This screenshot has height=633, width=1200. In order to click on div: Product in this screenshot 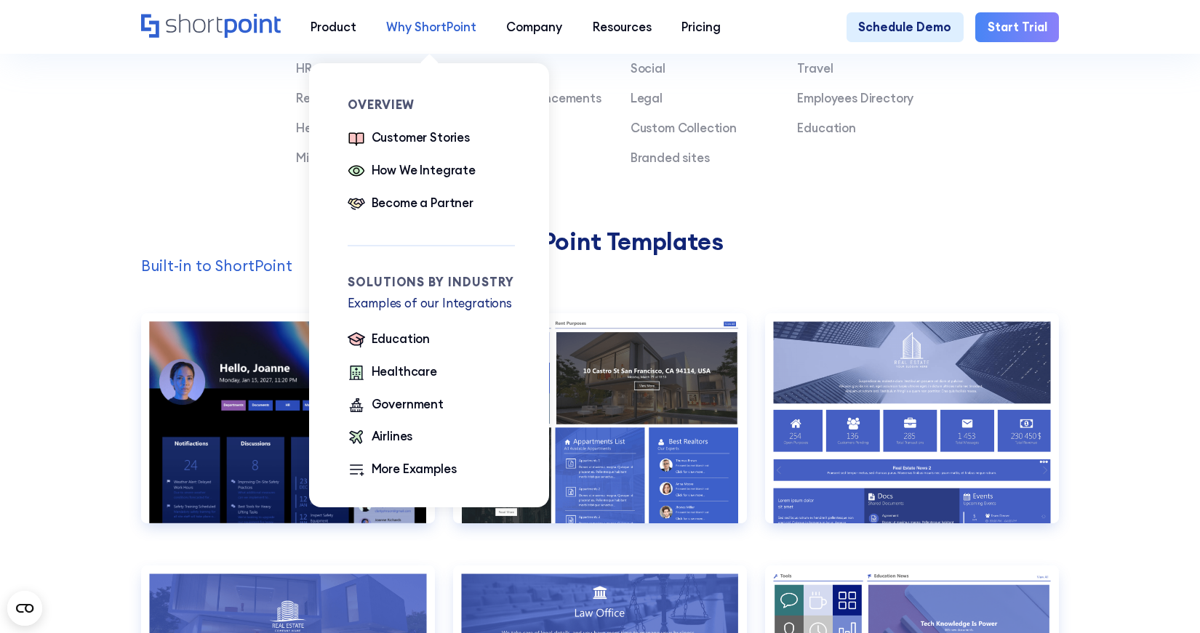, I will do `click(333, 27)`.